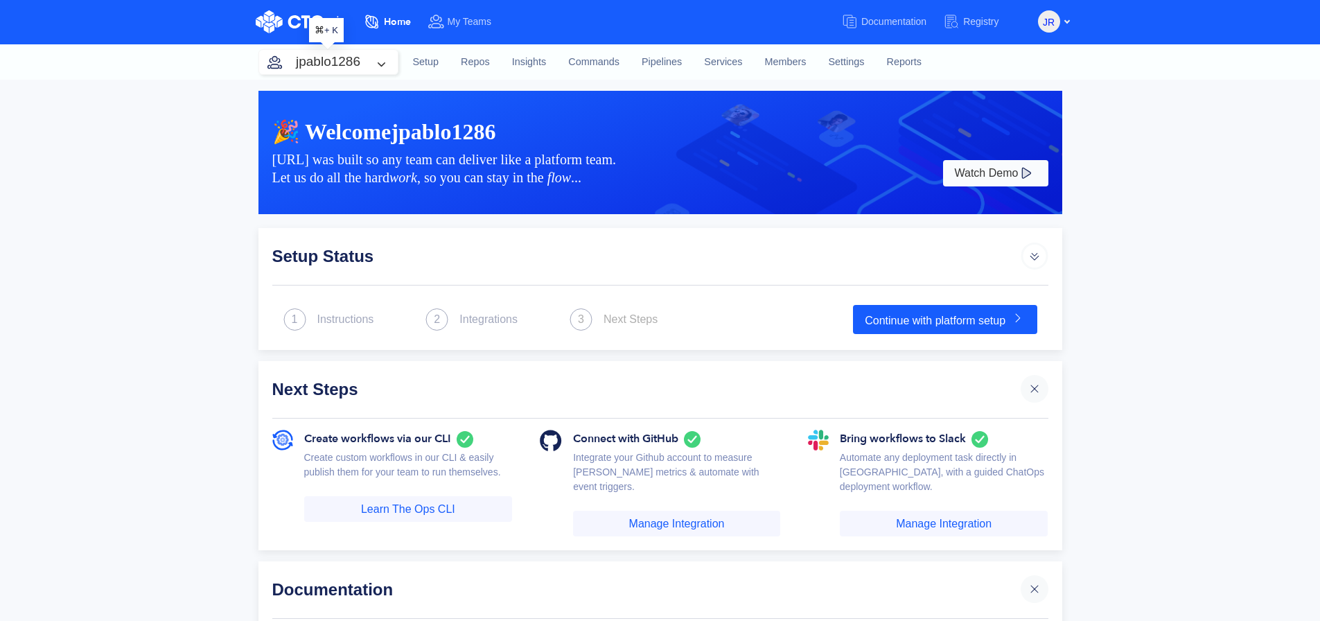 Image resolution: width=1320 pixels, height=621 pixels. Describe the element at coordinates (647, 589) in the screenshot. I see `div: Documentation` at that location.